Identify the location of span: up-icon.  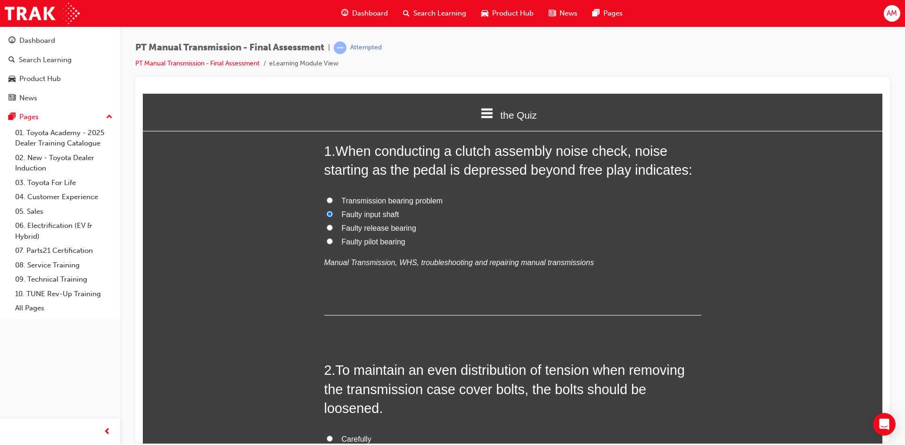
(109, 117).